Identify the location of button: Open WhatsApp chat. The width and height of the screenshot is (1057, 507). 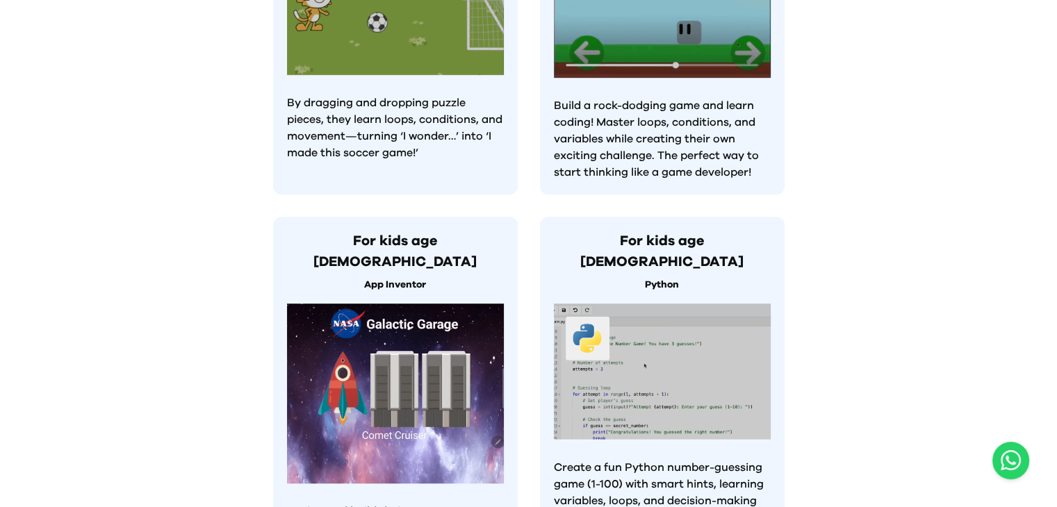
(1010, 461).